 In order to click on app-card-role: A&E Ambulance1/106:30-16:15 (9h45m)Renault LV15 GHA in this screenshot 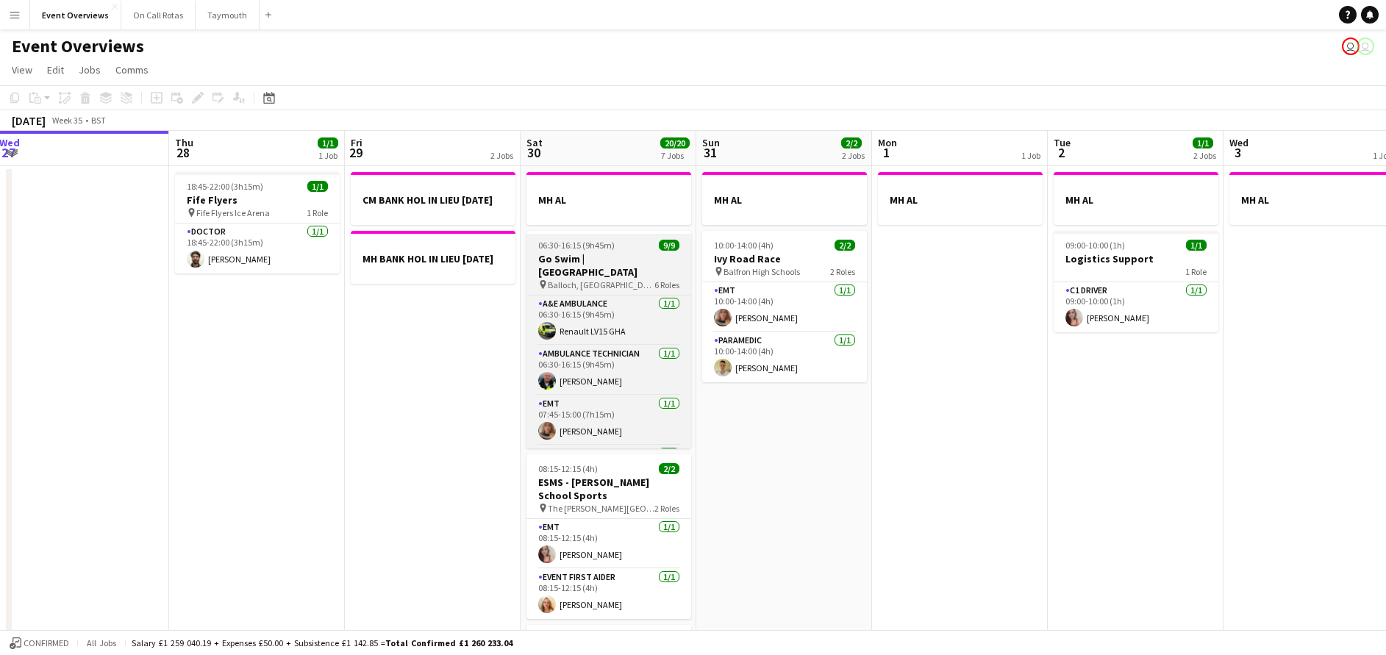, I will do `click(609, 321)`.